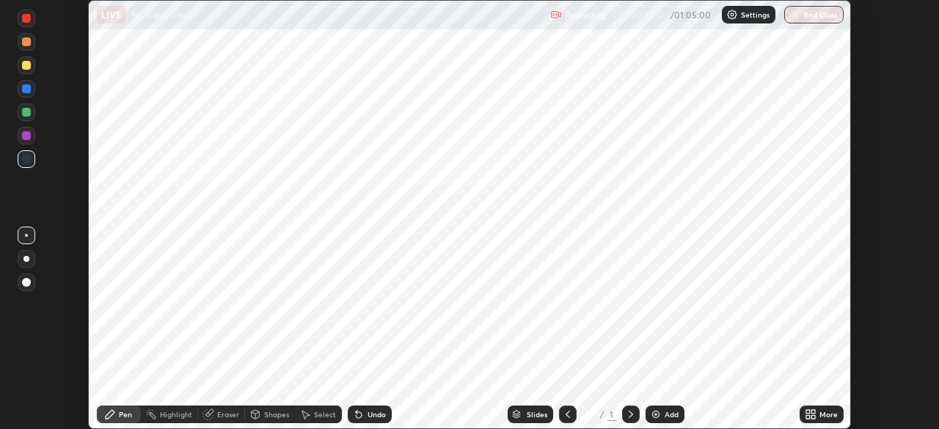  I want to click on img: end-class-cross, so click(795, 15).